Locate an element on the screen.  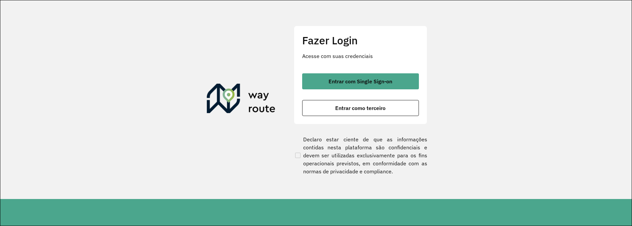
label: Declaro estar ciente de que as informações contidas nesta plataforma são confidenciais e devem se... is located at coordinates (361, 156).